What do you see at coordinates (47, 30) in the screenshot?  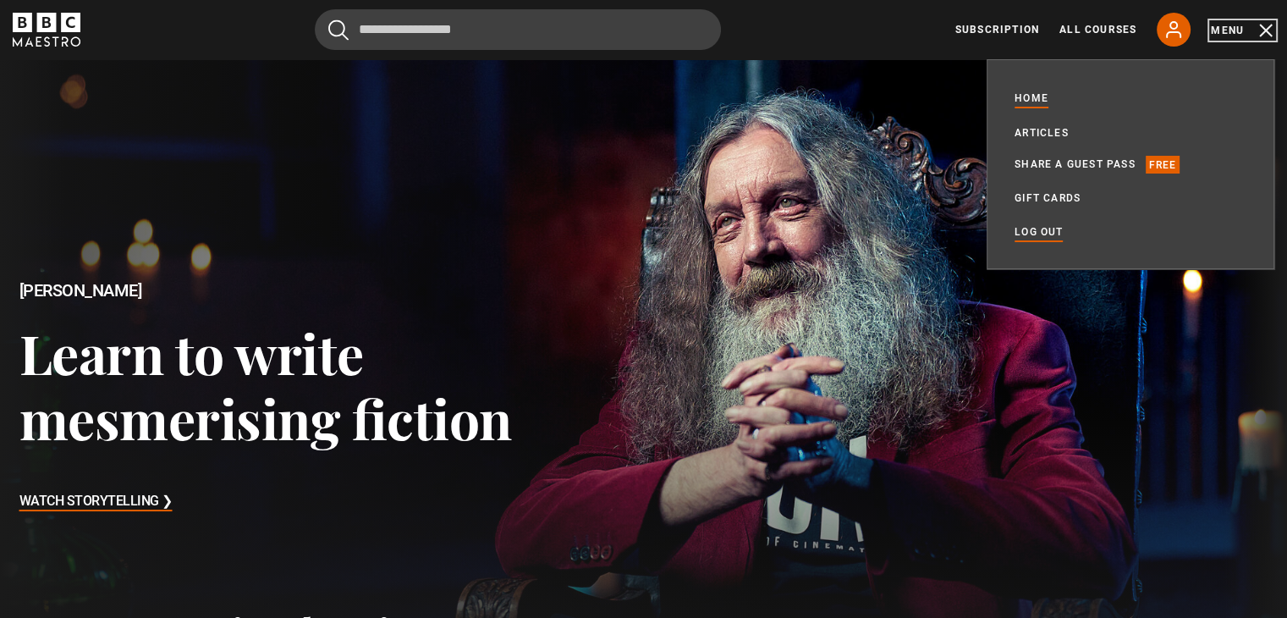 I see `a: BBC Maestro` at bounding box center [47, 30].